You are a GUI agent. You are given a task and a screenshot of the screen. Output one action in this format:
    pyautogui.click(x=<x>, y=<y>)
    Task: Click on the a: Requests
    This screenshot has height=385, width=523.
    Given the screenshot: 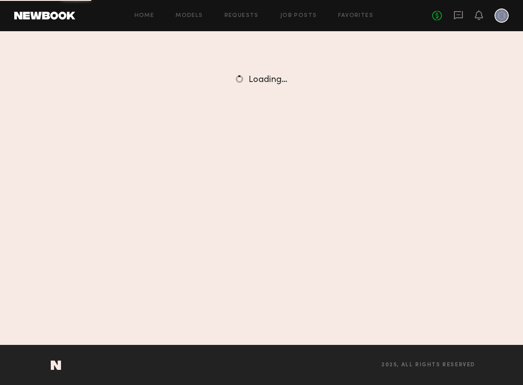 What is the action you would take?
    pyautogui.click(x=242, y=16)
    